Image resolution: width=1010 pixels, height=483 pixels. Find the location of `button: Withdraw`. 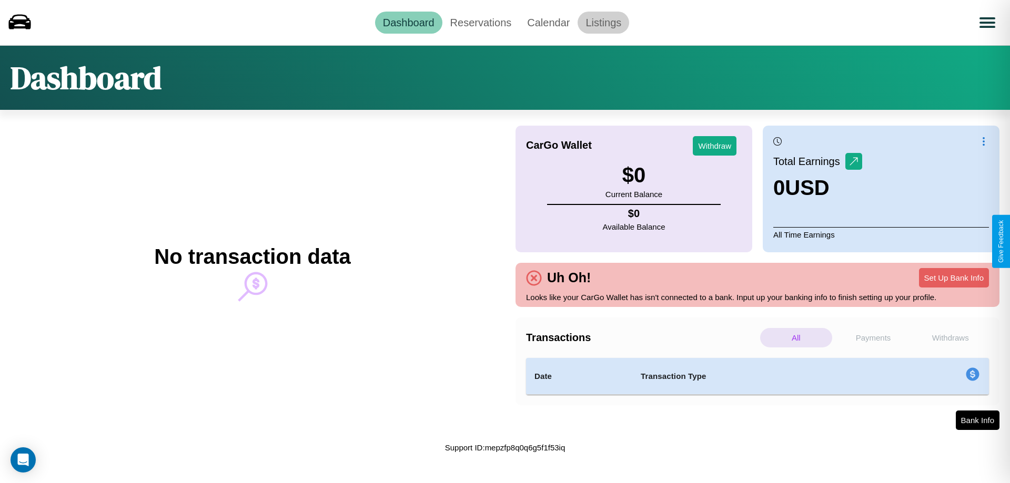

button: Withdraw is located at coordinates (714, 146).